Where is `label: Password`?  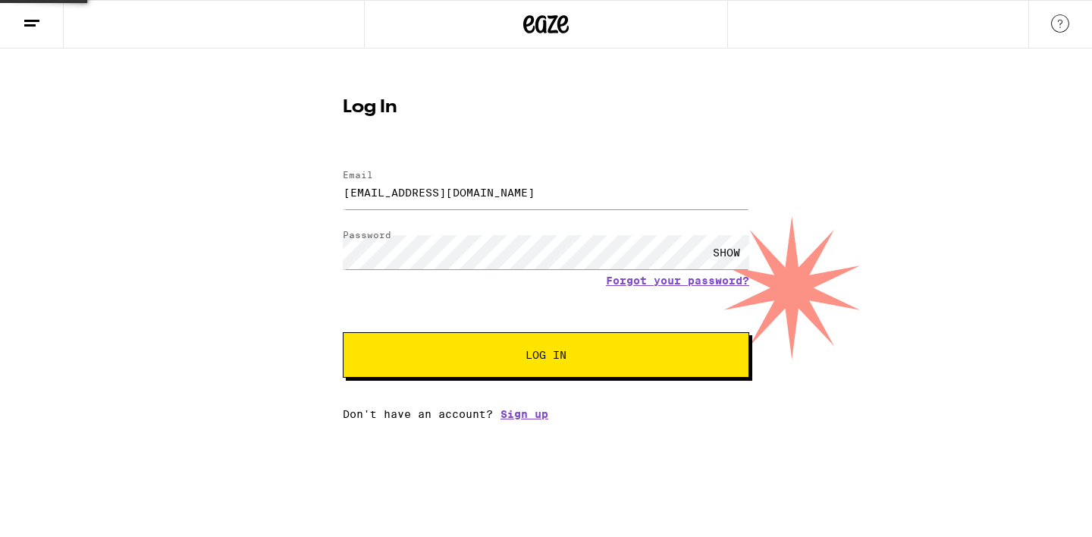
label: Password is located at coordinates (367, 234).